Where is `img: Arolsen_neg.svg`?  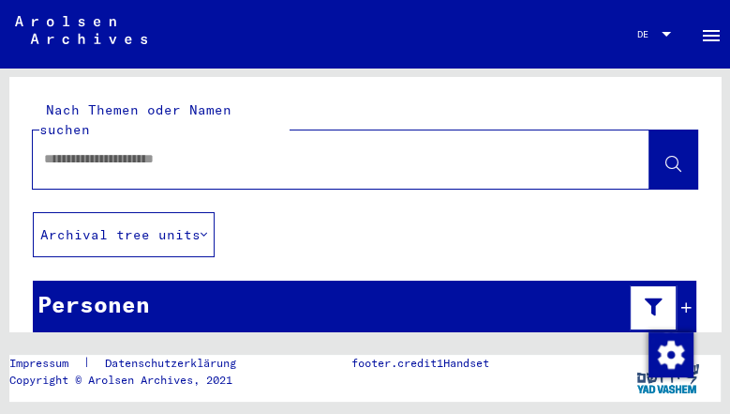 img: Arolsen_neg.svg is located at coordinates (81, 30).